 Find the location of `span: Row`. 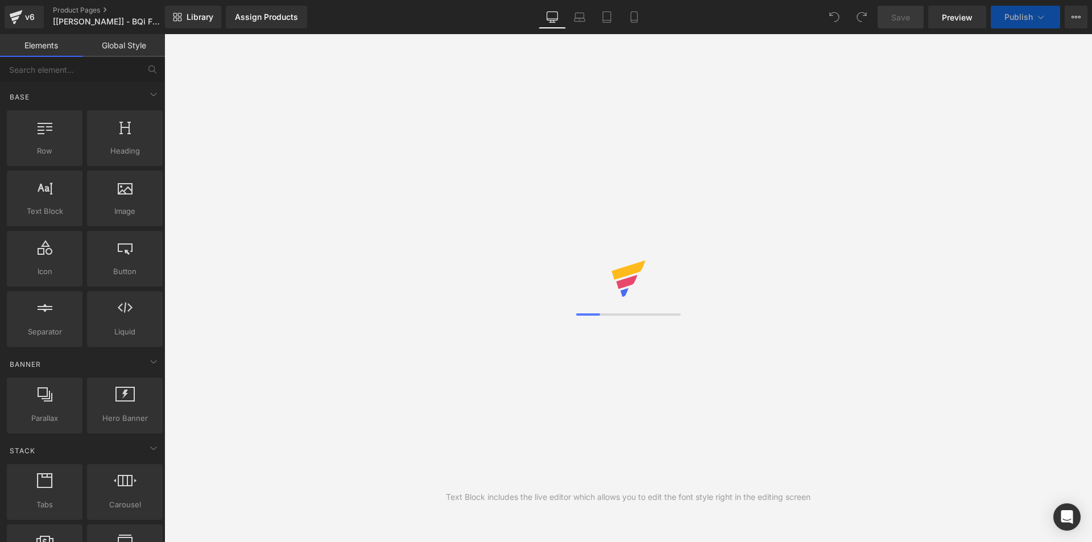

span: Row is located at coordinates (44, 151).